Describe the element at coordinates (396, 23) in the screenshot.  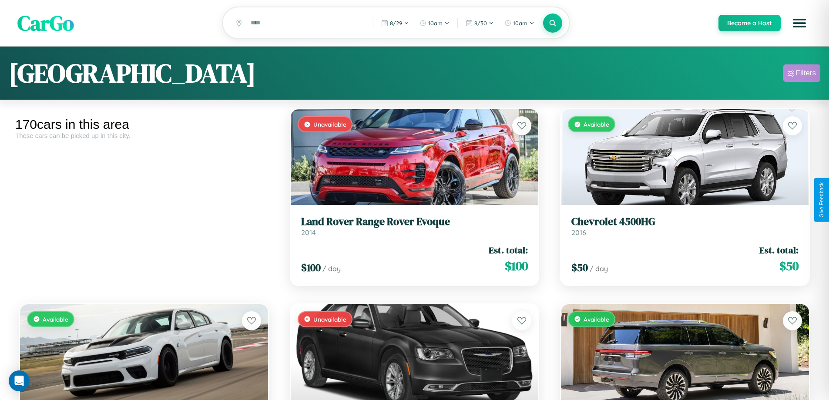
I see `span: 8 / 29` at that location.